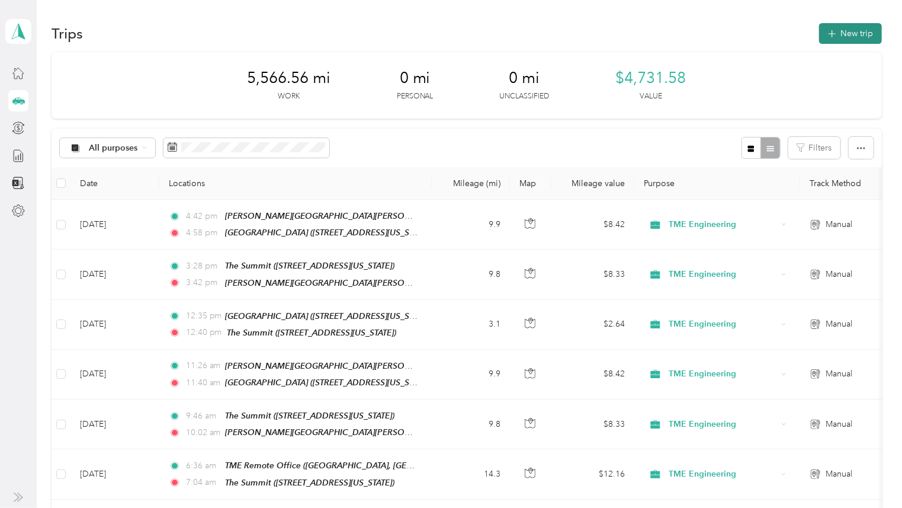  Describe the element at coordinates (289, 97) in the screenshot. I see `p: Work` at that location.